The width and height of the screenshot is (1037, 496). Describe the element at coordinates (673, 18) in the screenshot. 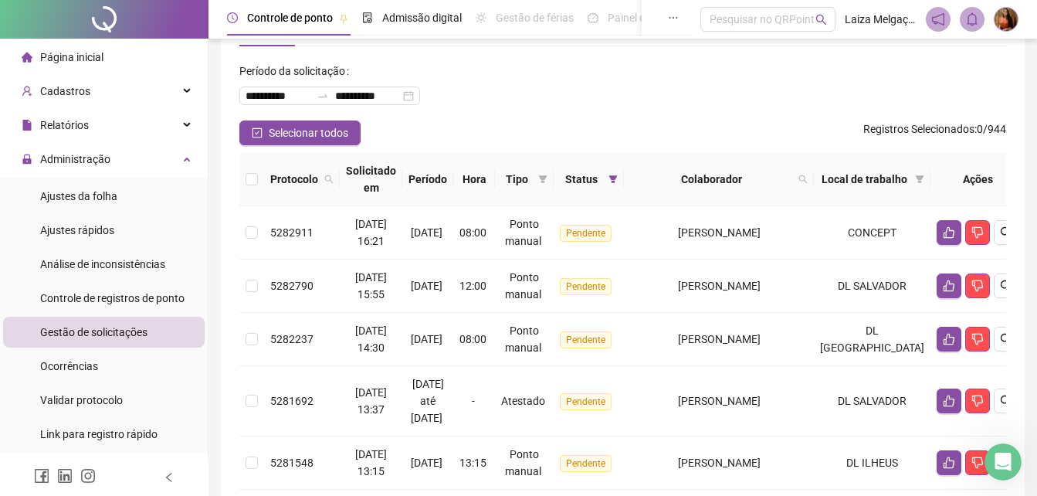

I see `span: ellipsis` at that location.